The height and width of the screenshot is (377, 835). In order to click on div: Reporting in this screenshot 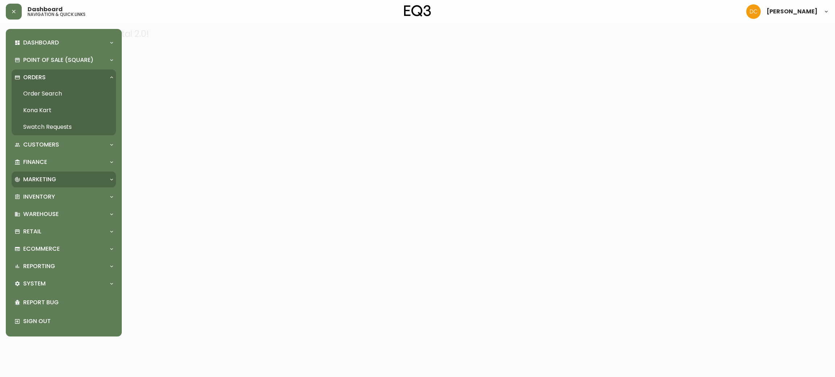, I will do `click(64, 267)`.